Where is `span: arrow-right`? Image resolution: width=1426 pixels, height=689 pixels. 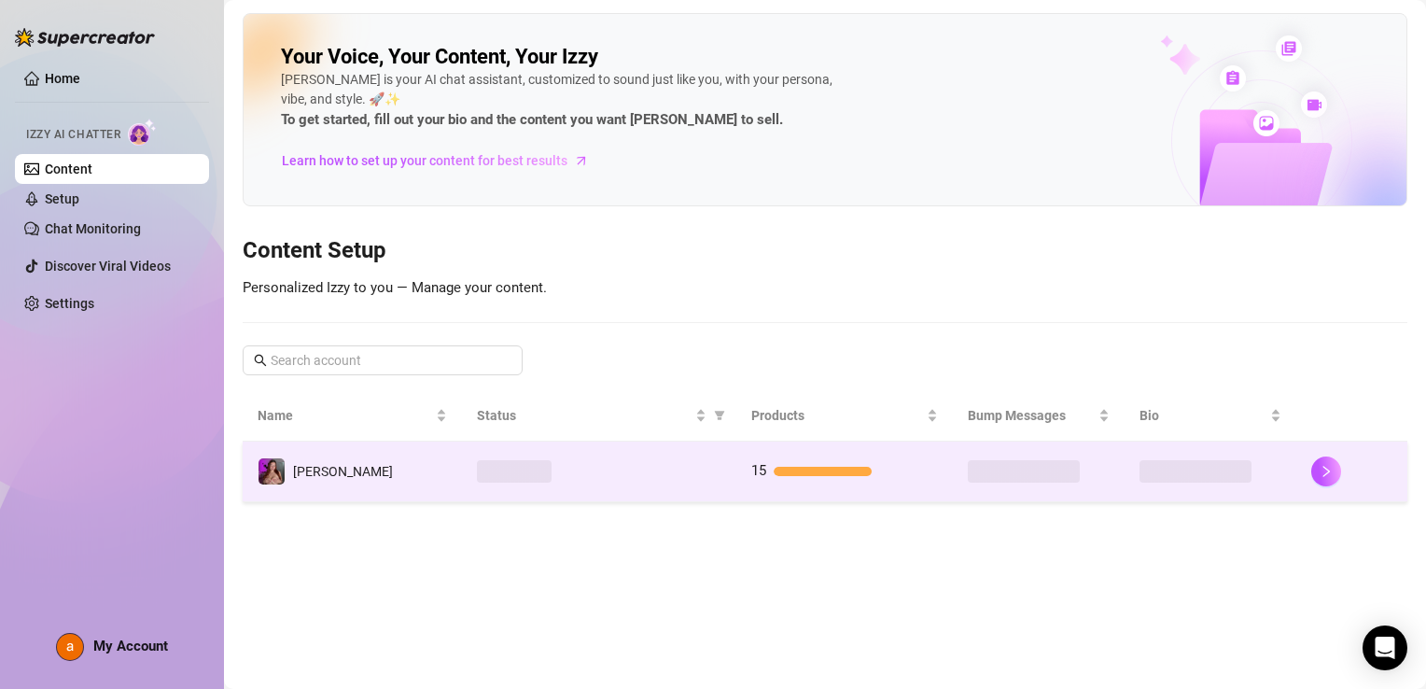 span: arrow-right is located at coordinates (582, 161).